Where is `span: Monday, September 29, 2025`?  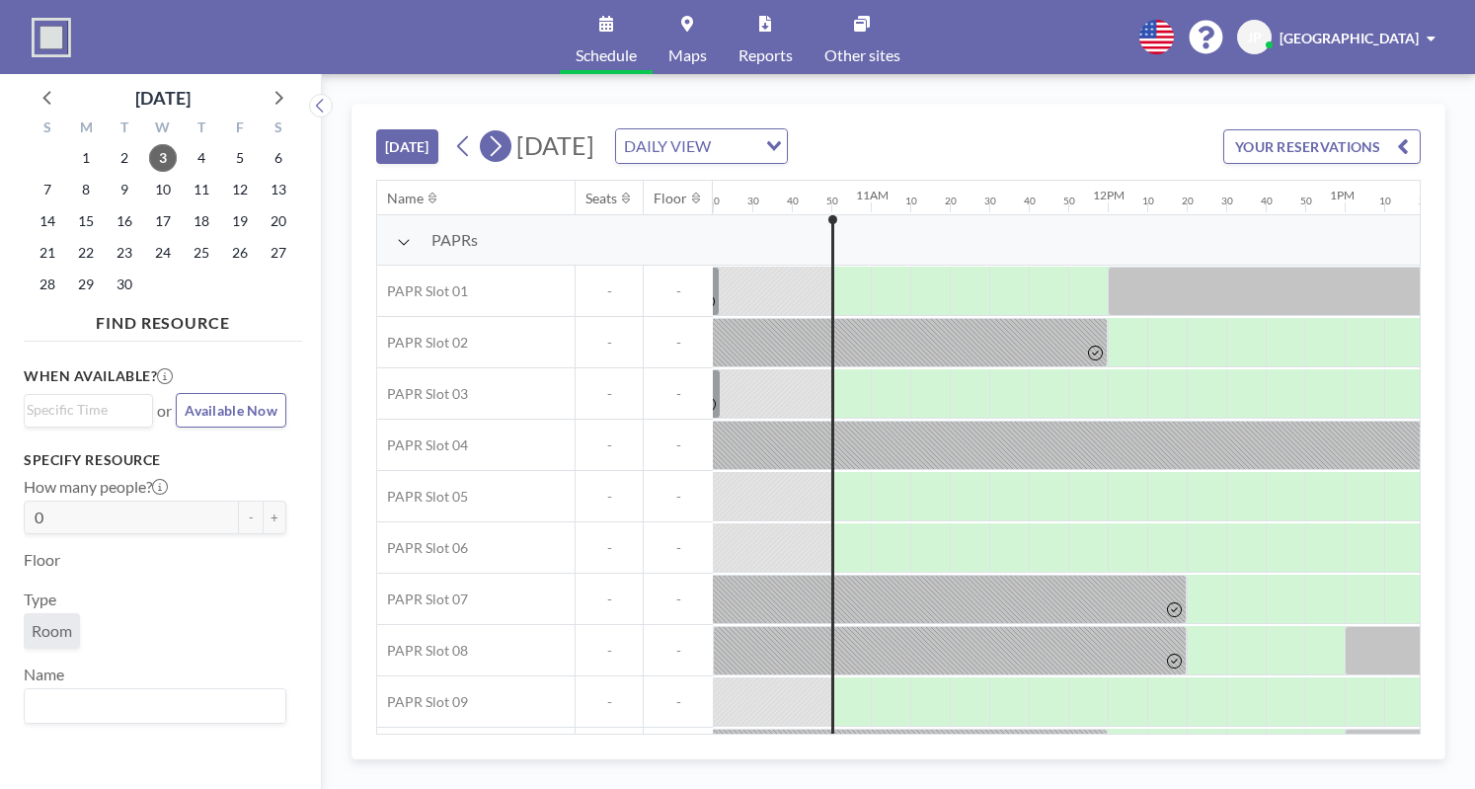 span: Monday, September 29, 2025 is located at coordinates (86, 284).